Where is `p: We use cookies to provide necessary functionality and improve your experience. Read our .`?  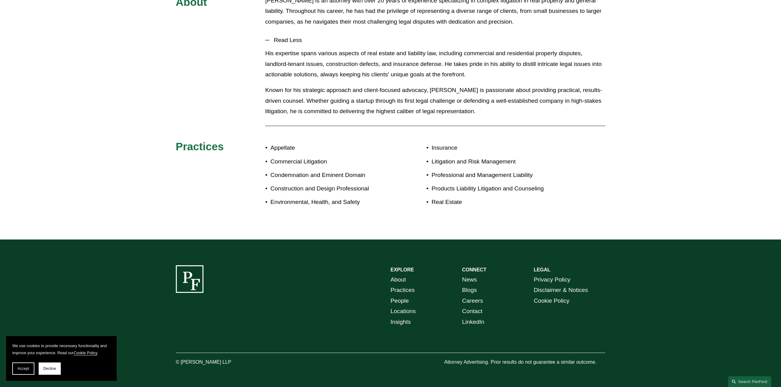
p: We use cookies to provide necessary functionality and improve your experience. Read our . is located at coordinates (61, 349).